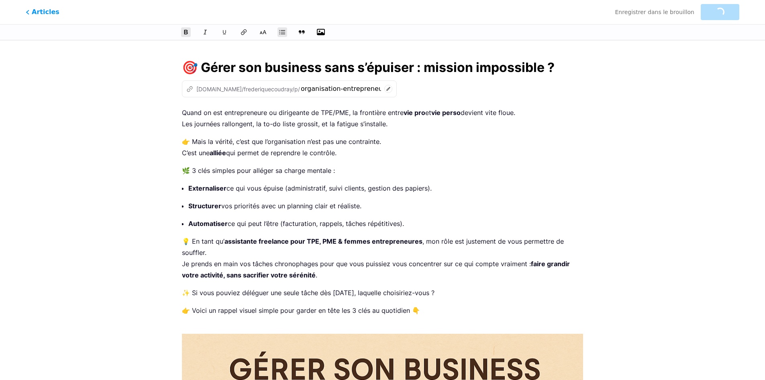 The height and width of the screenshot is (380, 765). What do you see at coordinates (386, 188) in the screenshot?
I see `p: ce qui vous épuise (administratif, suivi clients, gestion des papiers).` at bounding box center [386, 188].